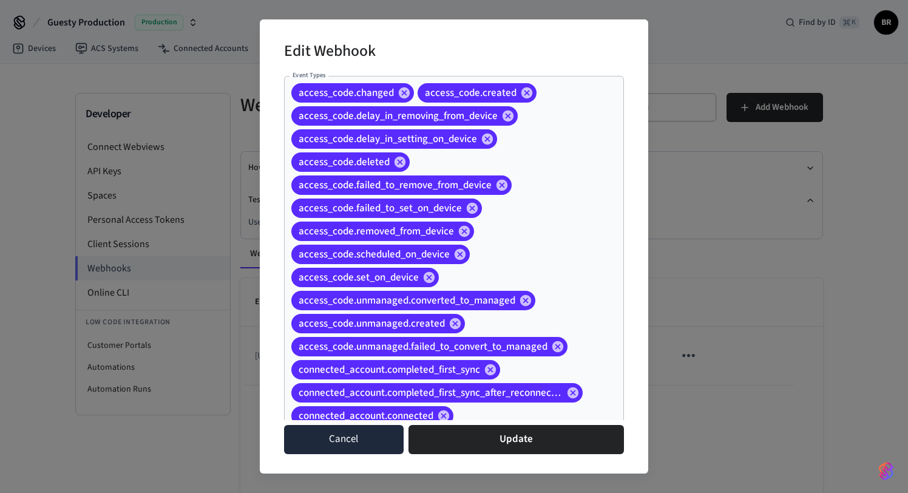 The image size is (908, 493). Describe the element at coordinates (886, 471) in the screenshot. I see `img: SeamLogoGradient.69752ec5.svg` at that location.